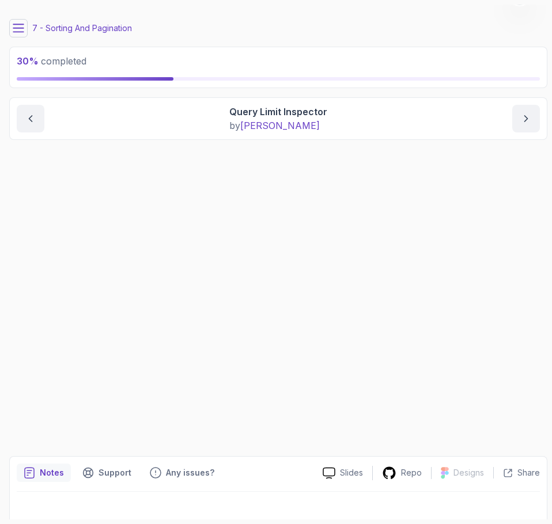 This screenshot has height=524, width=552. What do you see at coordinates (190, 473) in the screenshot?
I see `p: Any issues?` at bounding box center [190, 473].